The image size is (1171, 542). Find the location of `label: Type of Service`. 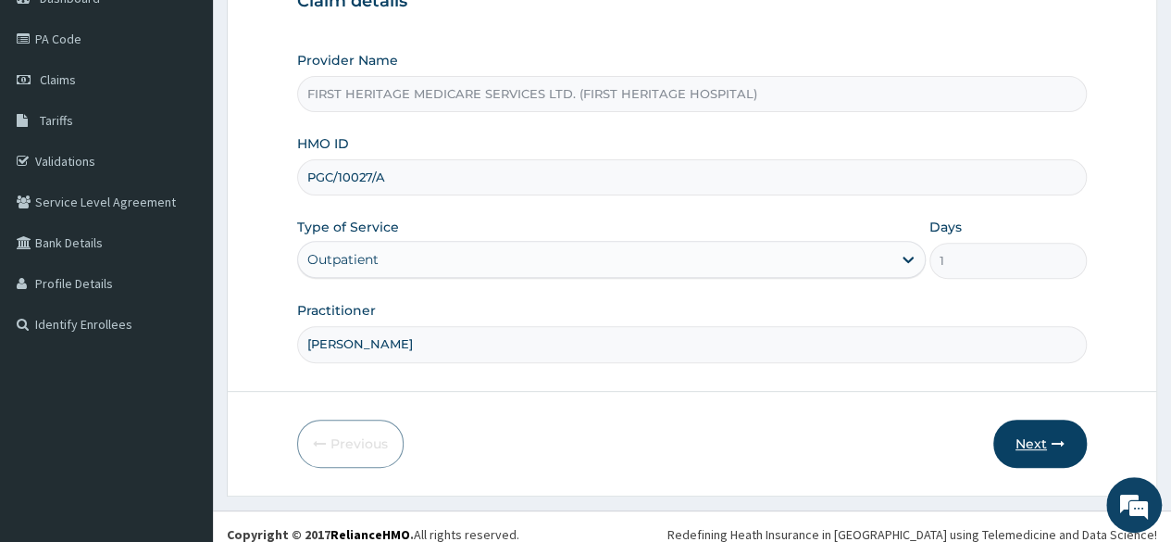

label: Type of Service is located at coordinates (348, 227).